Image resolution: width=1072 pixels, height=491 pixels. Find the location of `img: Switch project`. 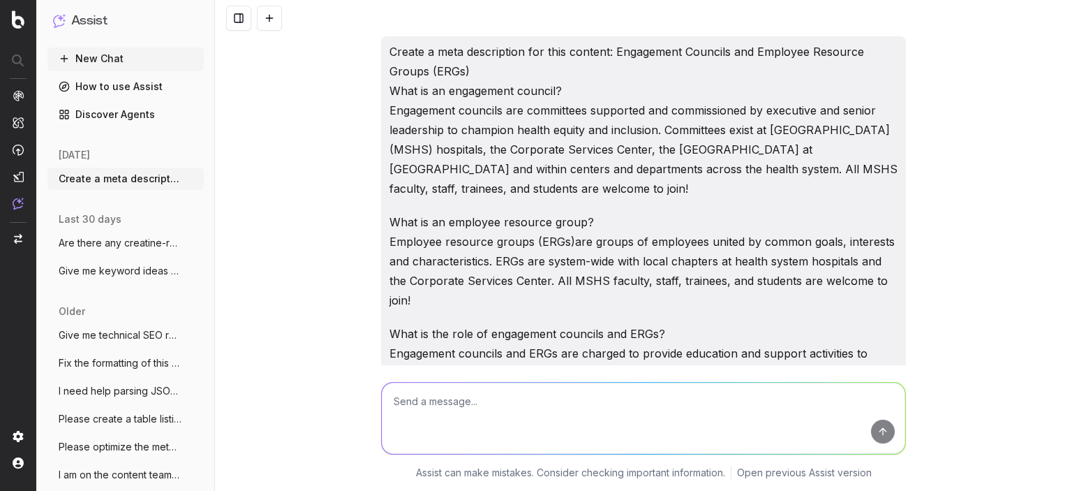

img: Switch project is located at coordinates (18, 239).